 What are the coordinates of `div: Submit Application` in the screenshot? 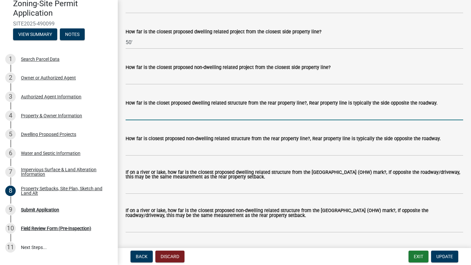 It's located at (40, 210).